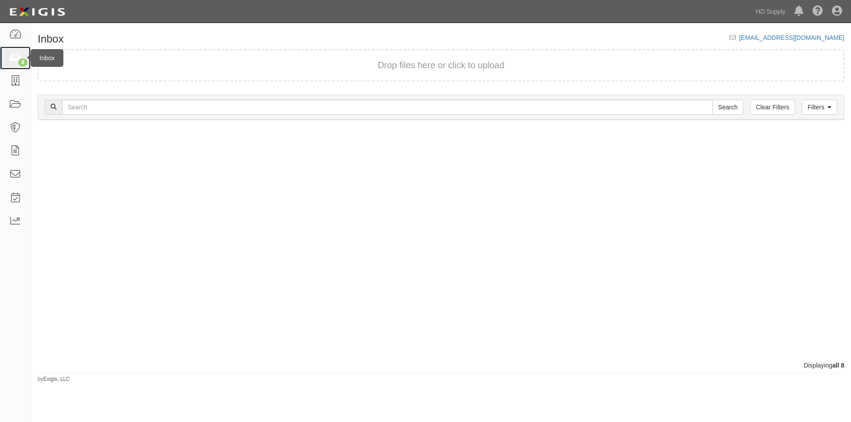 The height and width of the screenshot is (422, 851). I want to click on a: Exigis, LLC, so click(57, 379).